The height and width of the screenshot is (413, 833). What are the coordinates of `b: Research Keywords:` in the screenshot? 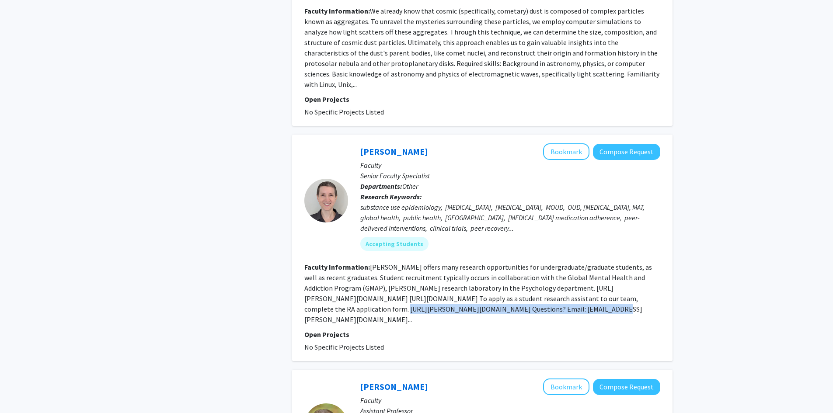 It's located at (391, 197).